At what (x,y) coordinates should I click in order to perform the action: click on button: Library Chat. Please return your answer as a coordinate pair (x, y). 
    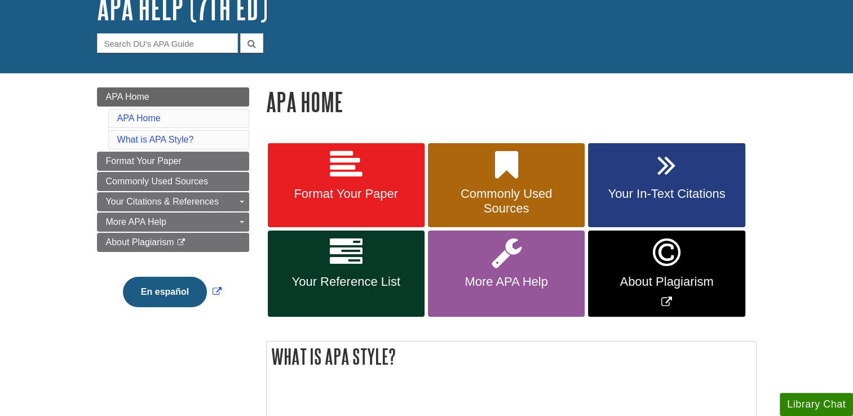
    Looking at the image, I should click on (817, 404).